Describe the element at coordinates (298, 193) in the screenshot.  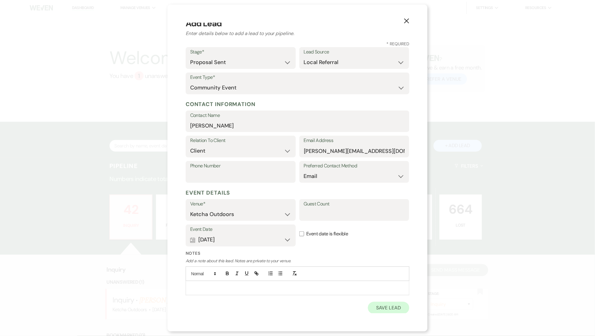
I see `h5: Event Details` at that location.